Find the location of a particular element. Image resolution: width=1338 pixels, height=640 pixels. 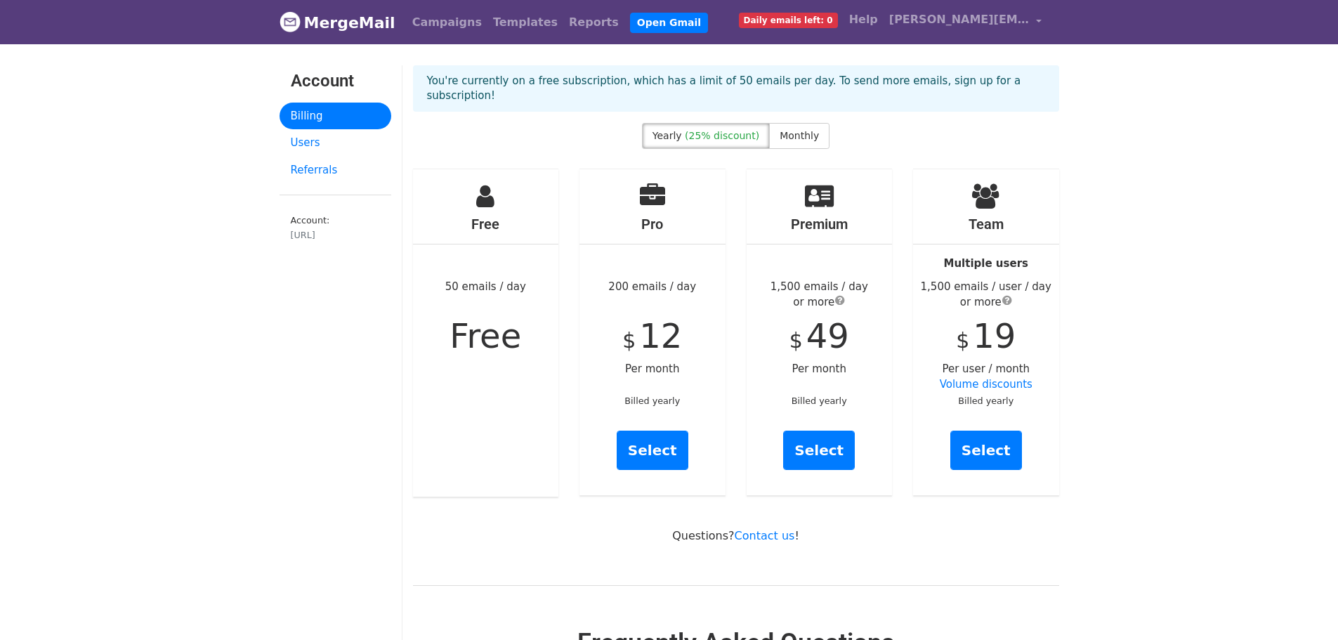

a: Referrals is located at coordinates (335, 170).